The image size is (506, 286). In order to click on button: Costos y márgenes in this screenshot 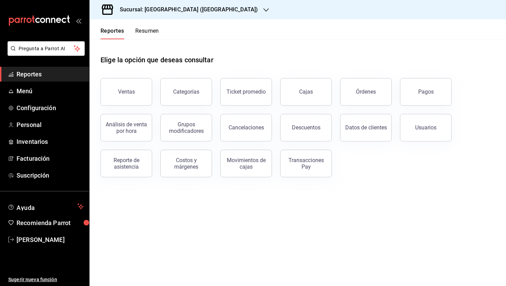, I will do `click(186, 164)`.